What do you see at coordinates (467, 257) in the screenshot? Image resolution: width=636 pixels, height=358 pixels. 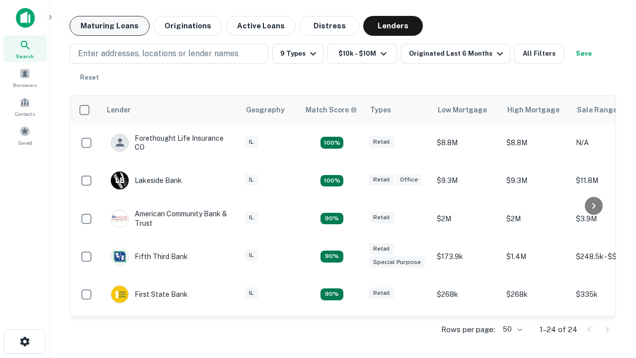 I see `td: $173.9k` at bounding box center [467, 257].